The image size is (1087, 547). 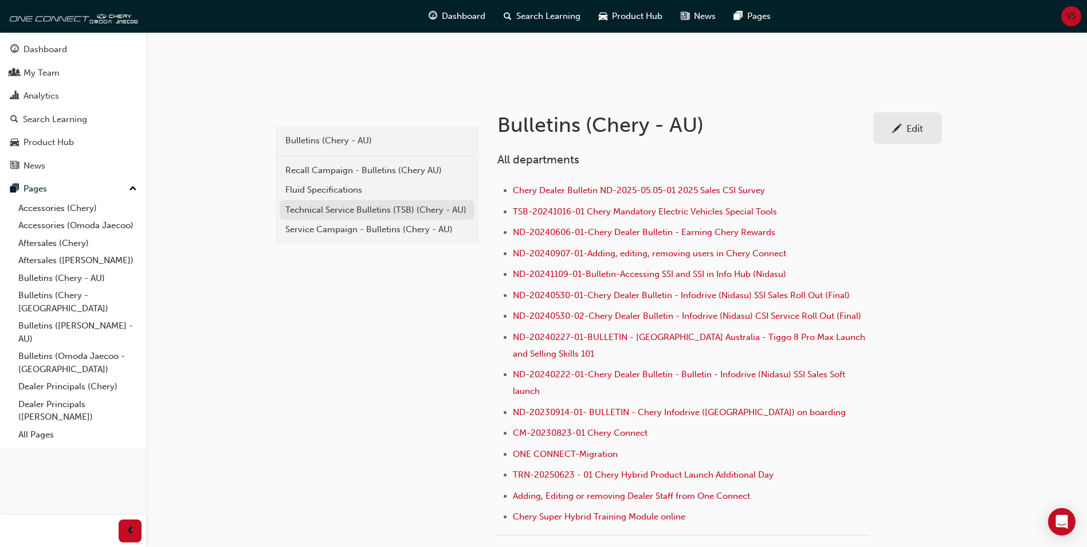 What do you see at coordinates (631, 496) in the screenshot?
I see `span: Adding, Editing or removing Dealer Staff from One Connect` at bounding box center [631, 496].